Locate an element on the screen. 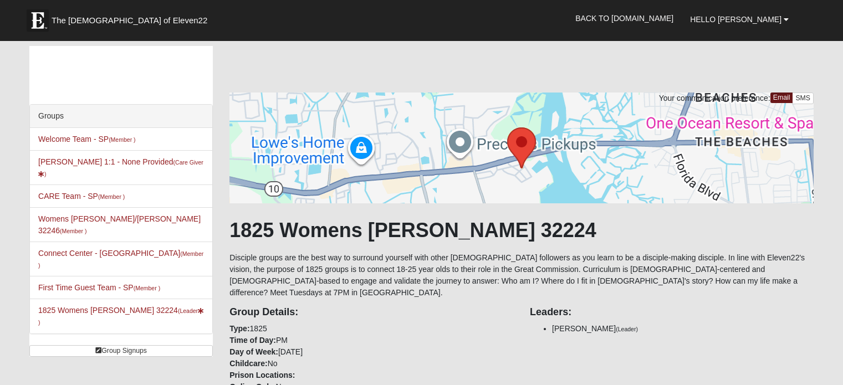  h4: Group Details: is located at coordinates (371, 313).